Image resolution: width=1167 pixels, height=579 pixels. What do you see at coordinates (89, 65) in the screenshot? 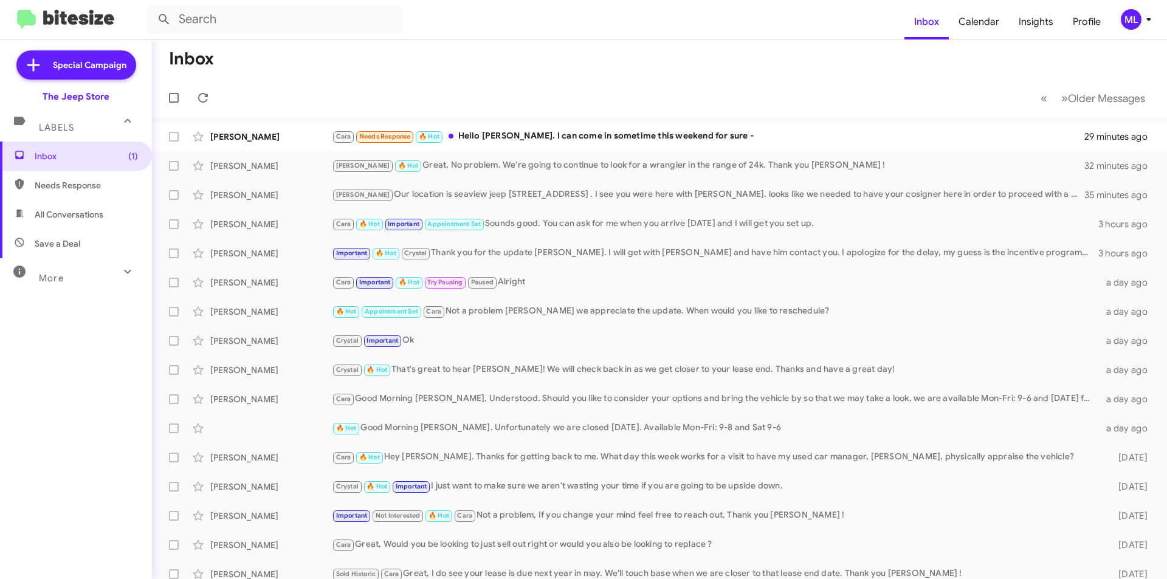
I see `span: Special Campaign` at bounding box center [89, 65].